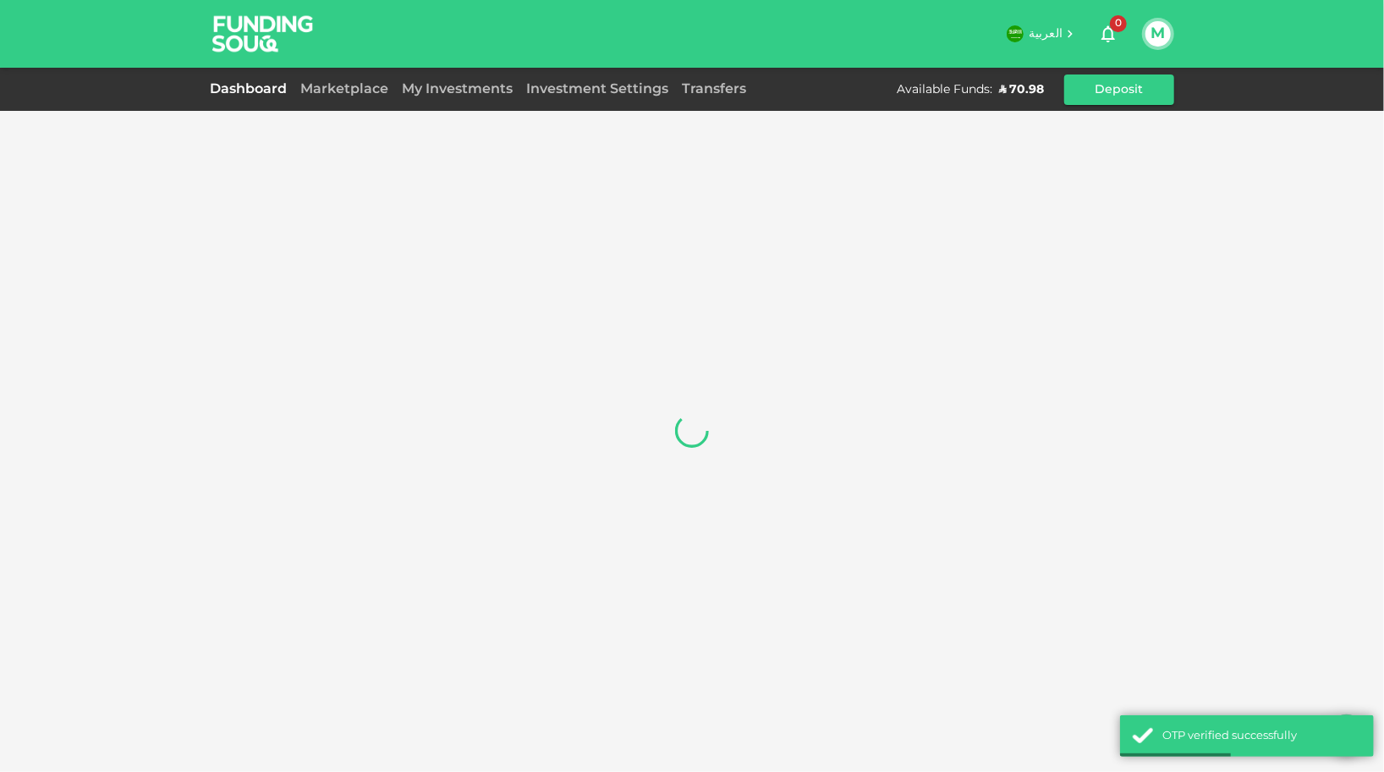 This screenshot has height=772, width=1384. What do you see at coordinates (597, 89) in the screenshot?
I see `a: Investment Settings` at bounding box center [597, 89].